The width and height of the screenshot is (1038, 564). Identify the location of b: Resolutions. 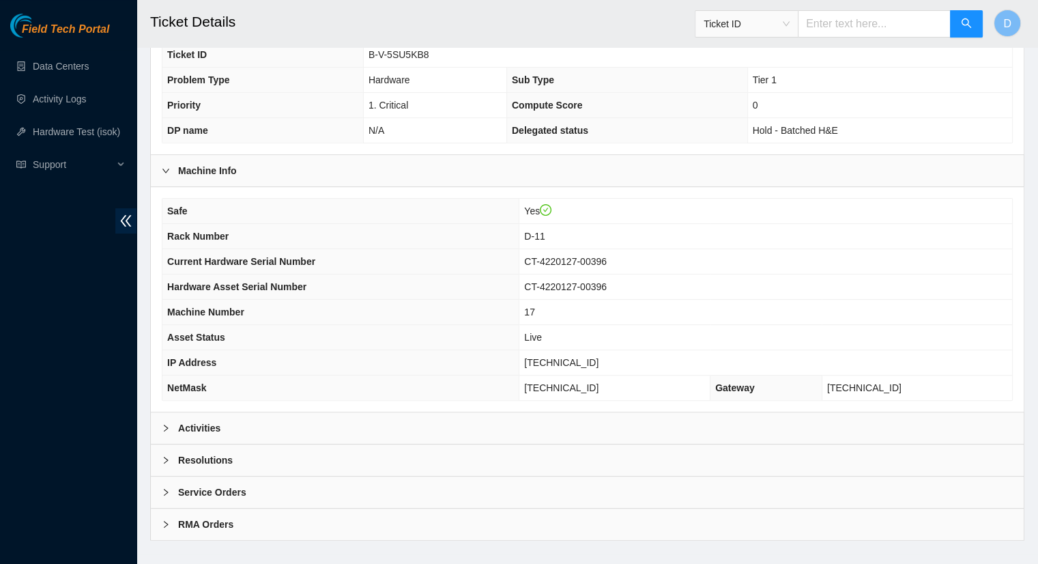
(206, 460).